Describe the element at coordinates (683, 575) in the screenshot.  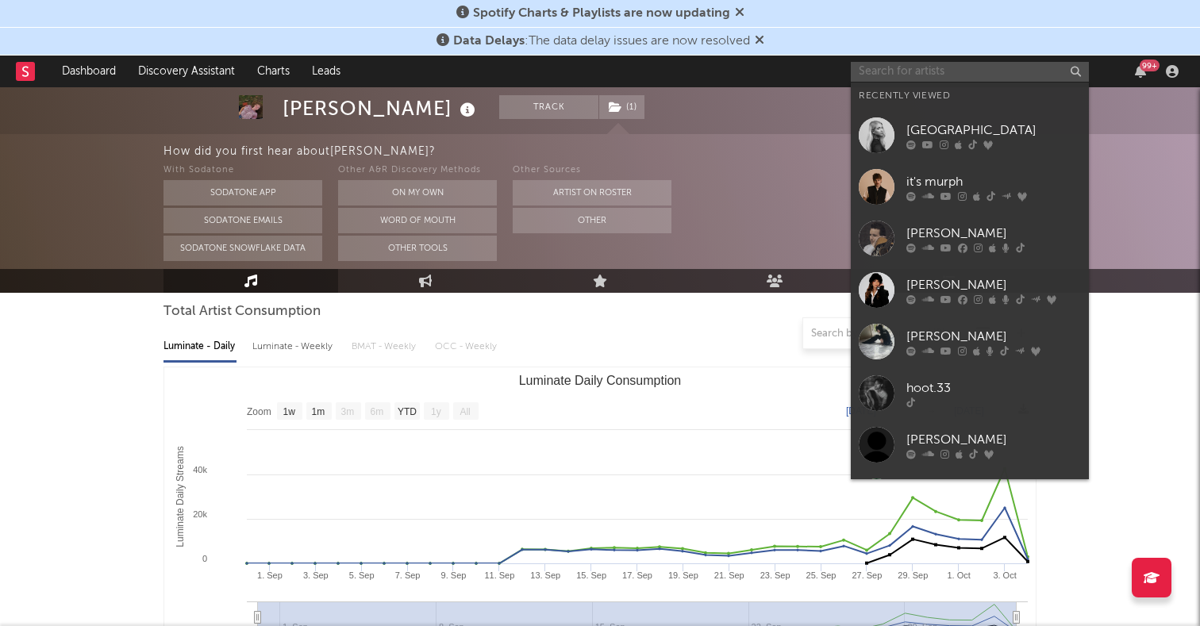
I see `text: 19. Sep` at that location.